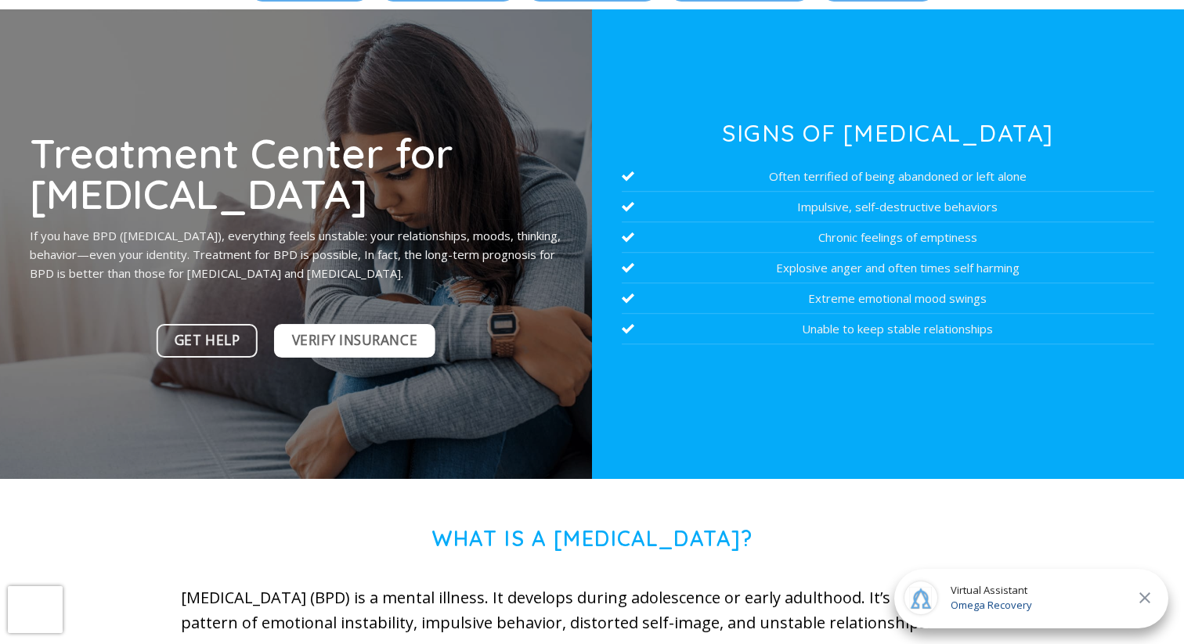 This screenshot has height=644, width=1184. What do you see at coordinates (355, 341) in the screenshot?
I see `span: Verify Insurance` at bounding box center [355, 341].